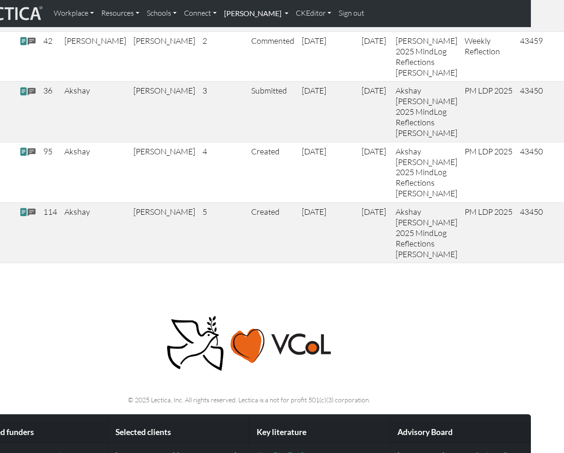 The image size is (564, 453). What do you see at coordinates (178, 432) in the screenshot?
I see `div: Selected clients` at bounding box center [178, 432].